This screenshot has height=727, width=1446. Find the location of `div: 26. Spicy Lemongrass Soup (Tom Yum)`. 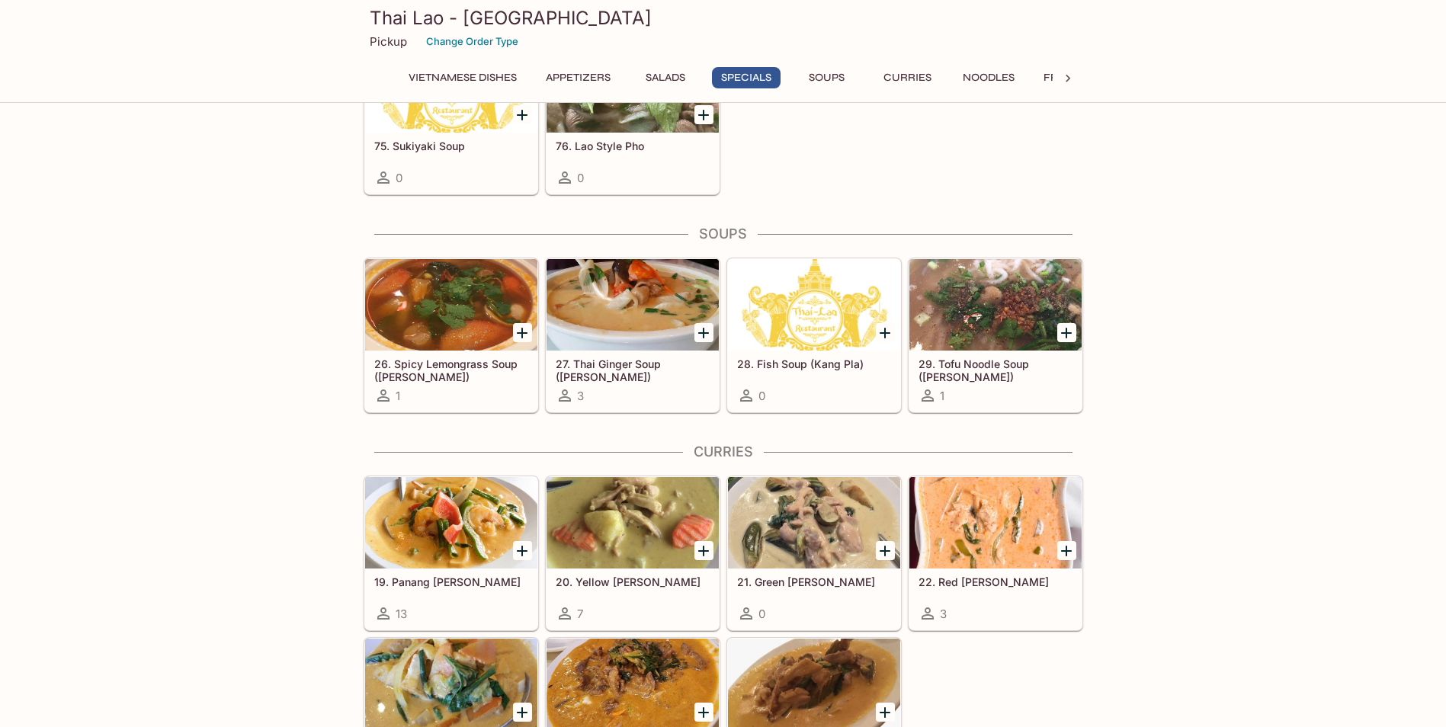

div: 26. Spicy Lemongrass Soup (Tom Yum) is located at coordinates (451, 305).